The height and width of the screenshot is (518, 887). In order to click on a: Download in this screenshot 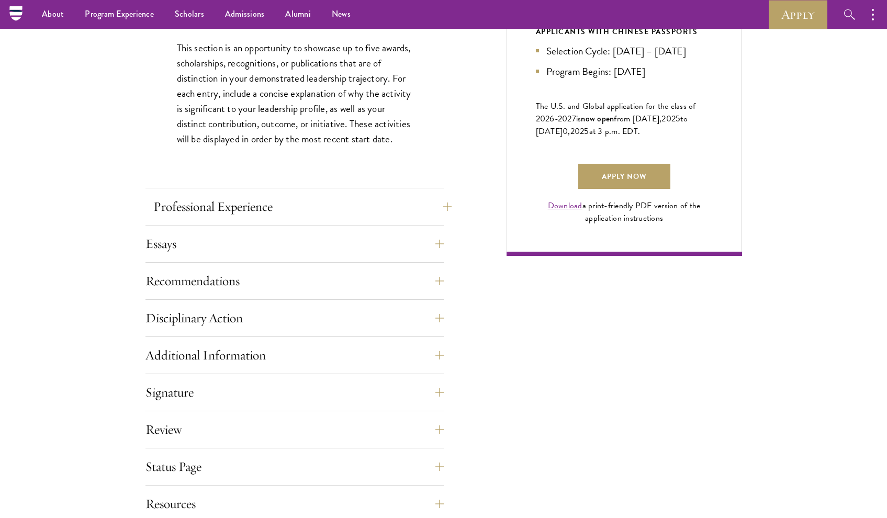, I will do `click(565, 206)`.